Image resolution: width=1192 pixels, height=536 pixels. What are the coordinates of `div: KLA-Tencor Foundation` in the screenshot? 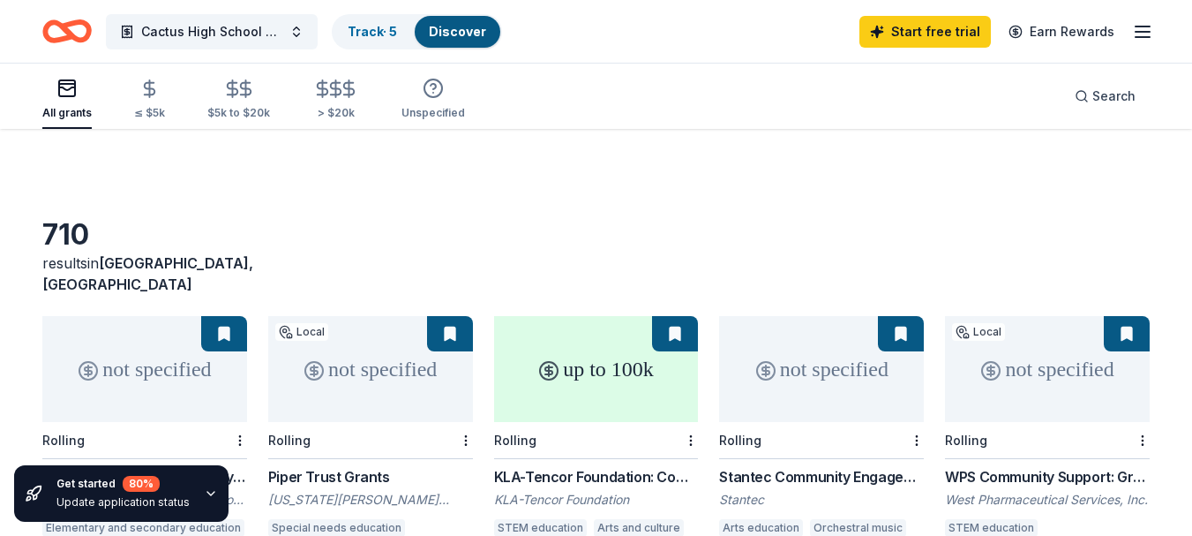 It's located at (597, 499).